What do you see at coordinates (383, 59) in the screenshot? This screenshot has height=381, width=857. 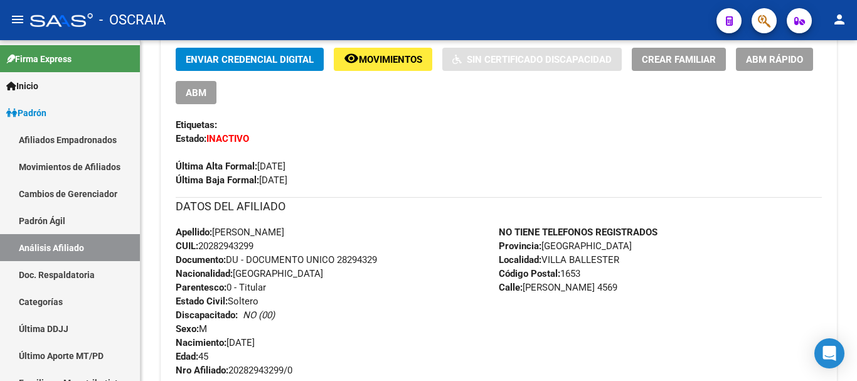 I see `button: Movimientos` at bounding box center [383, 59].